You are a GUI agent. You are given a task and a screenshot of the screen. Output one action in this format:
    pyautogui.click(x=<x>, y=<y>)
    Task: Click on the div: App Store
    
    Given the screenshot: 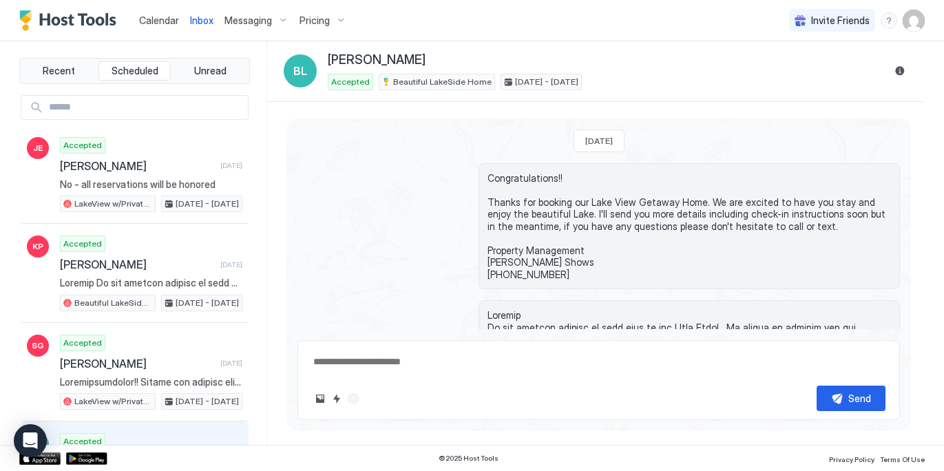 What is the action you would take?
    pyautogui.click(x=40, y=459)
    